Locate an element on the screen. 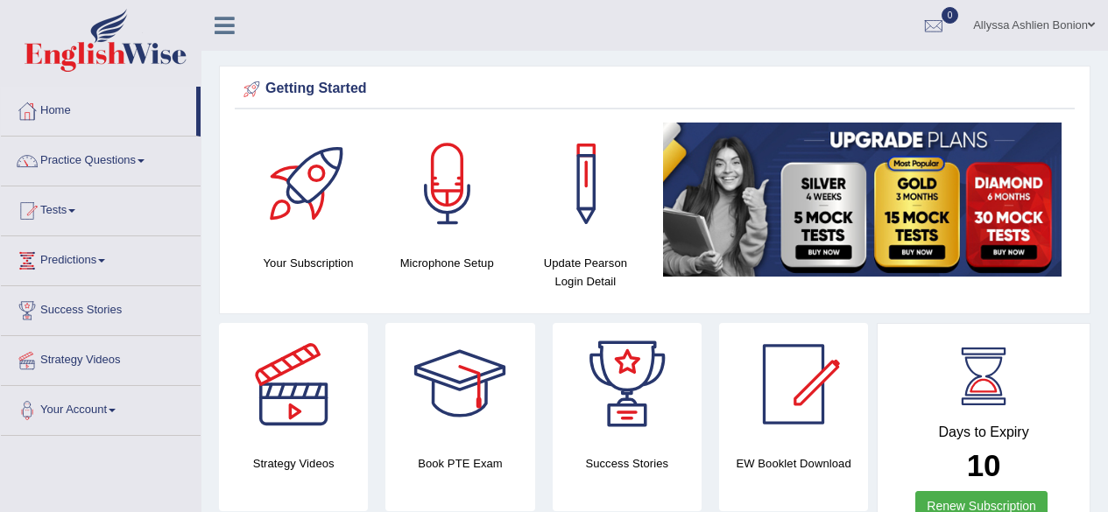 Image resolution: width=1108 pixels, height=512 pixels. h4: Success Stories is located at coordinates (627, 463).